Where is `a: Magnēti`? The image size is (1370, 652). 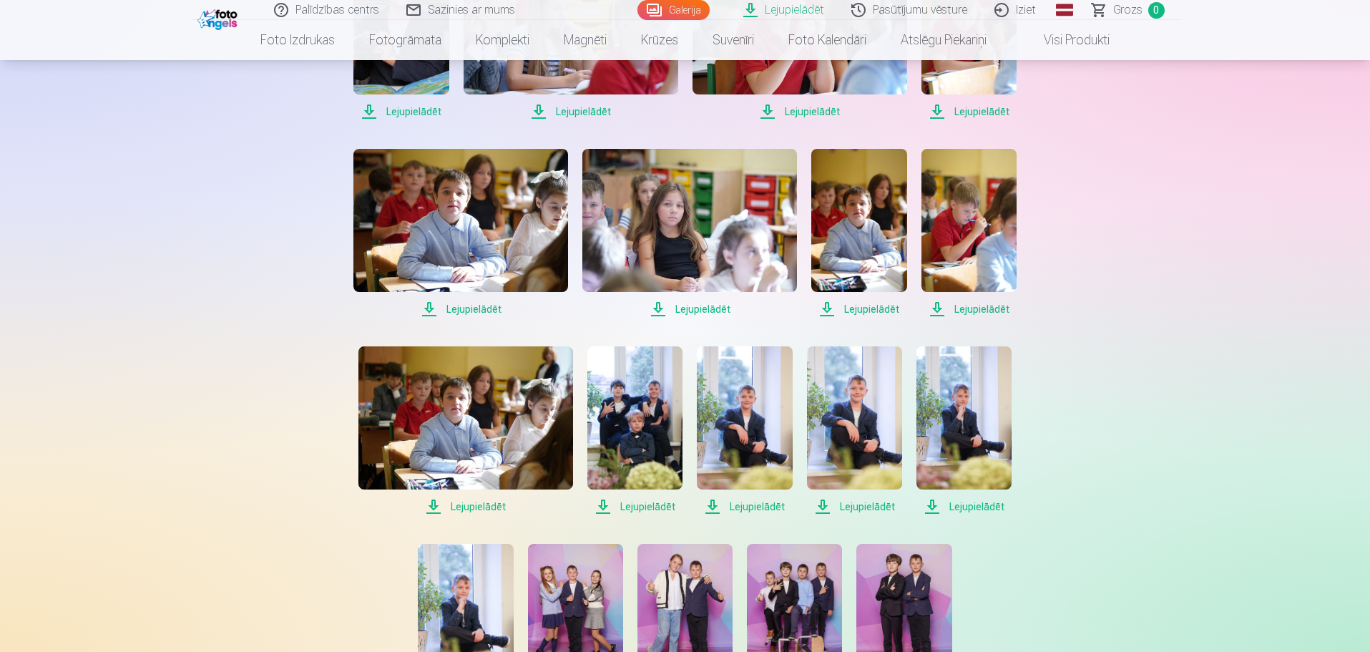
a: Magnēti is located at coordinates (585, 40).